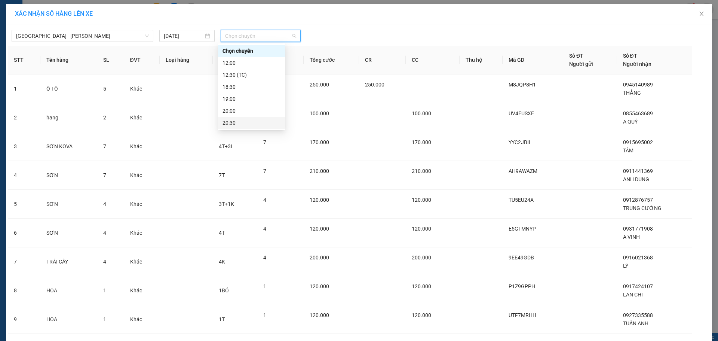 The image size is (718, 341). What do you see at coordinates (422, 142) in the screenshot?
I see `span: 170.000` at bounding box center [422, 142].